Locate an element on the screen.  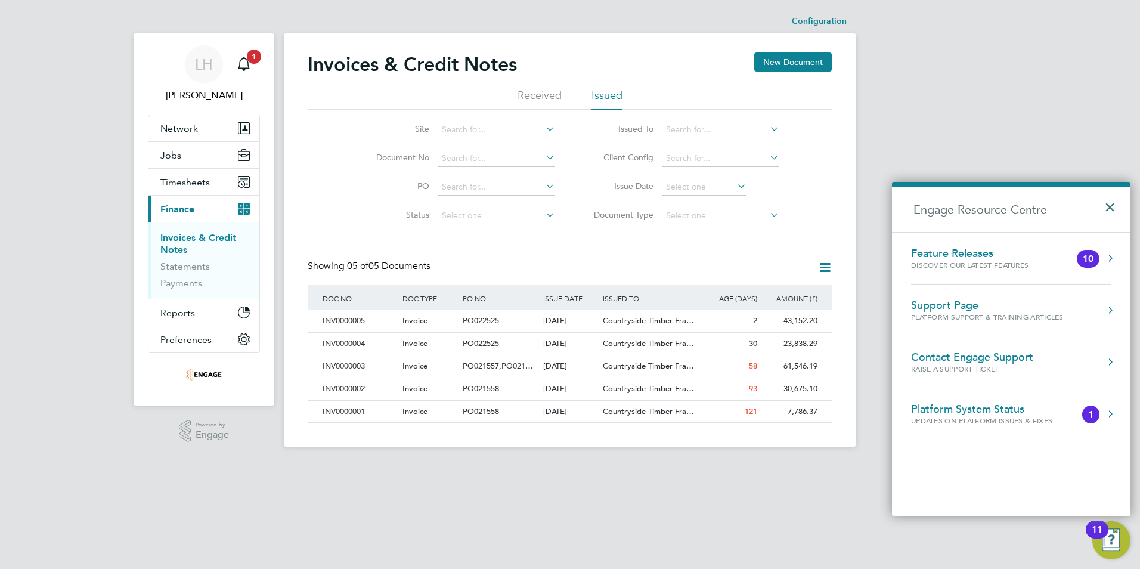
div: ISSUE DATE is located at coordinates (570, 298).